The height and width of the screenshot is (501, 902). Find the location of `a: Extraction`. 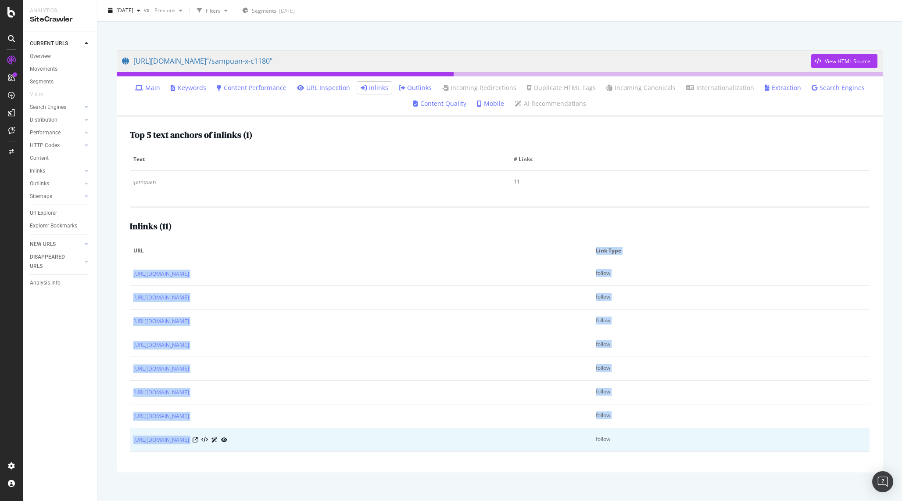

a: Extraction is located at coordinates (783, 88).